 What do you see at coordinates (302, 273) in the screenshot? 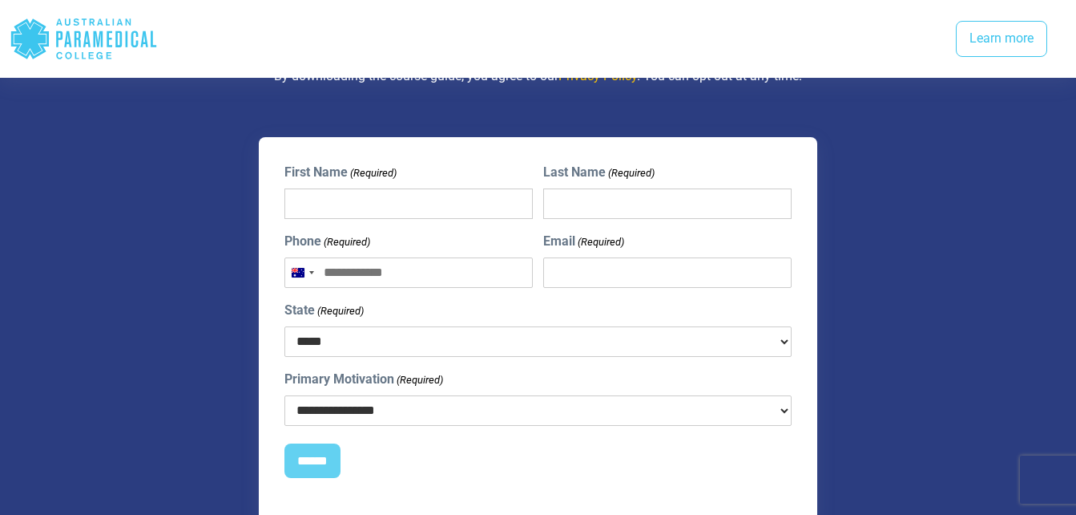
I see `button: Selected country` at bounding box center [302, 273].